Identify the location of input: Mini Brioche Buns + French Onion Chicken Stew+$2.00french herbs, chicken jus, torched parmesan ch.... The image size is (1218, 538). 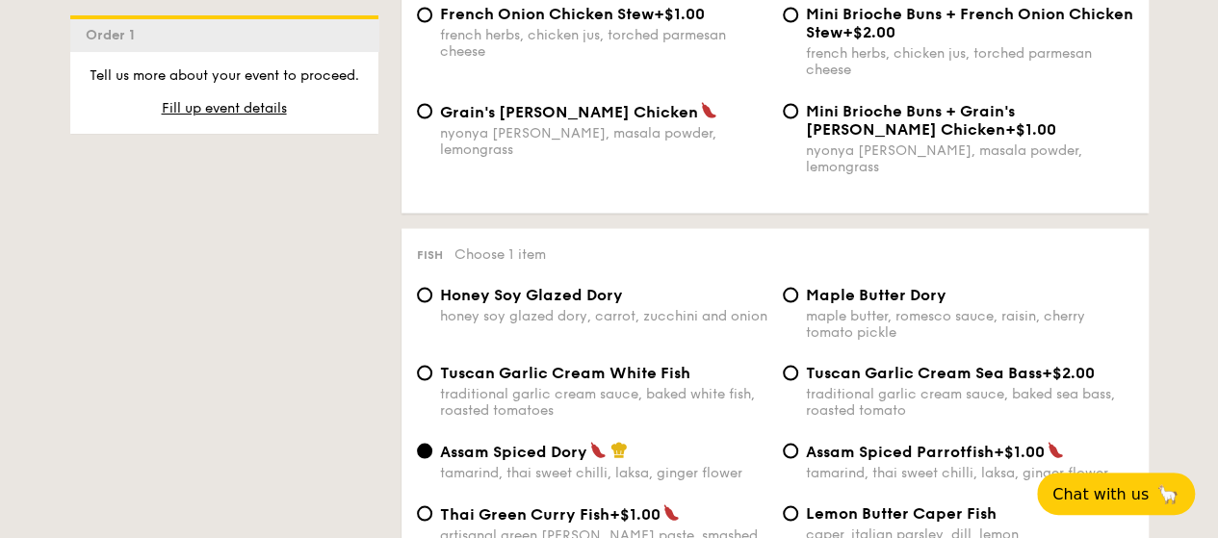
(791, 14).